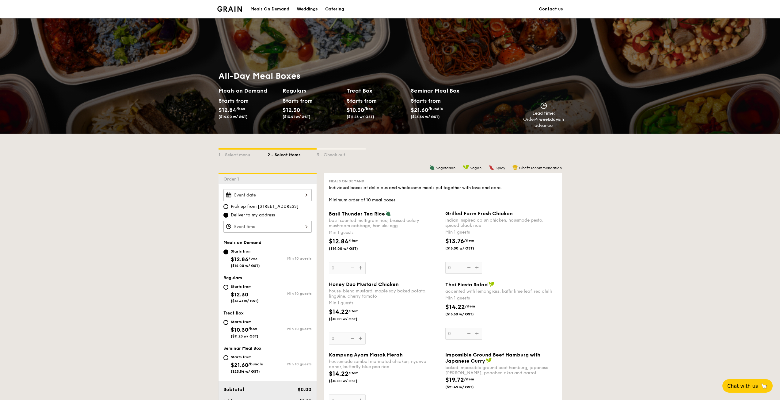 The height and width of the screenshot is (400, 780). I want to click on div: 2 - Select items, so click(292, 154).